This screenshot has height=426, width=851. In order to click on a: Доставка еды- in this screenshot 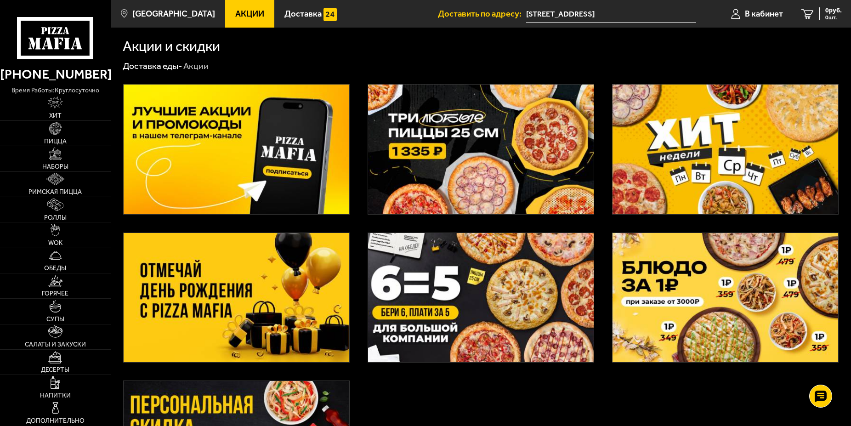, I will do `click(152, 66)`.